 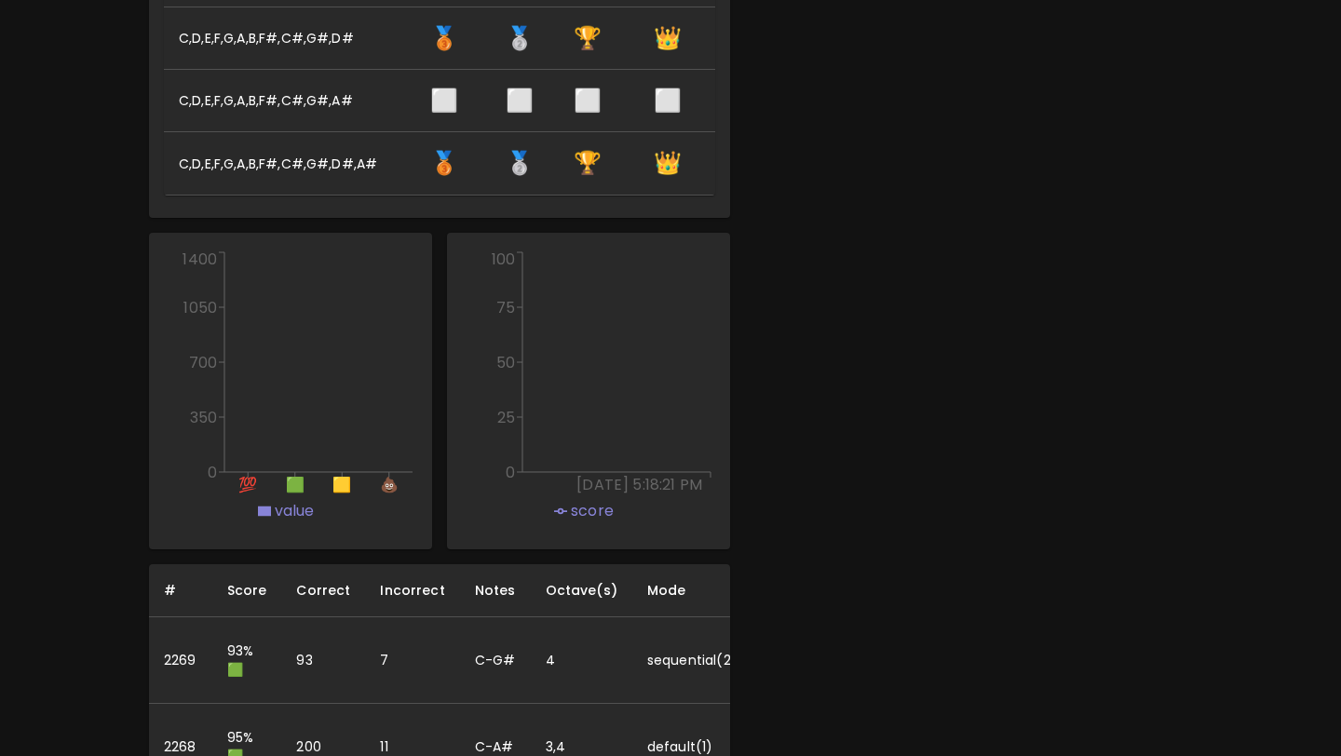 What do you see at coordinates (200, 306) in the screenshot?
I see `tspan: 1050` at bounding box center [200, 306].